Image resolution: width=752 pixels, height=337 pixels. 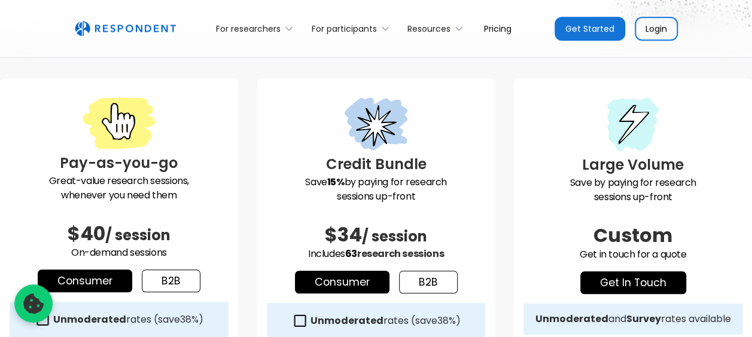 I want to click on div: and rates available, so click(x=633, y=319).